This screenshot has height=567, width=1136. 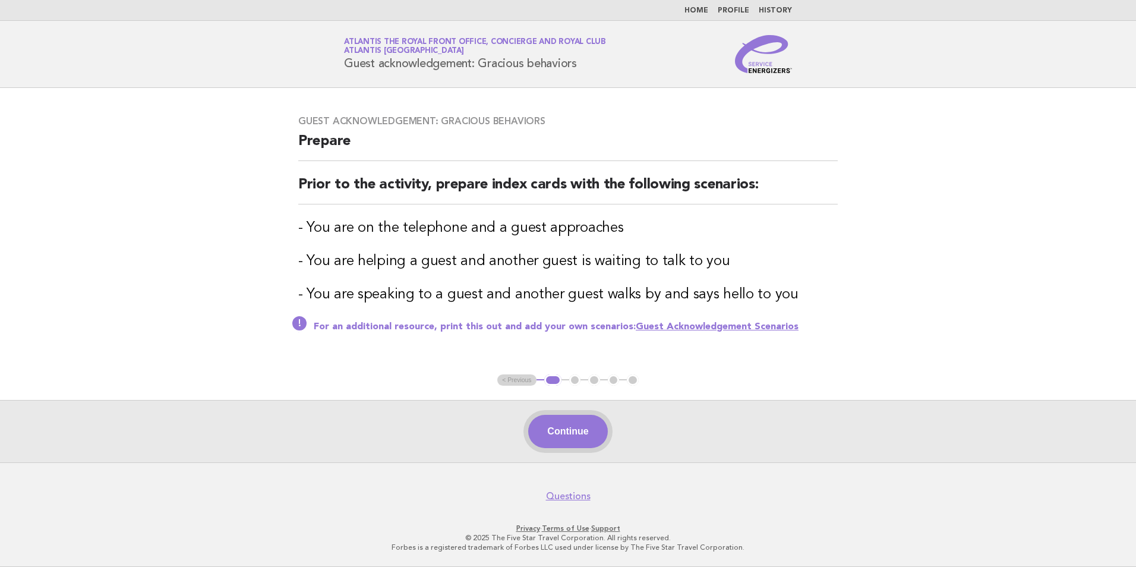 I want to click on a: History, so click(x=775, y=11).